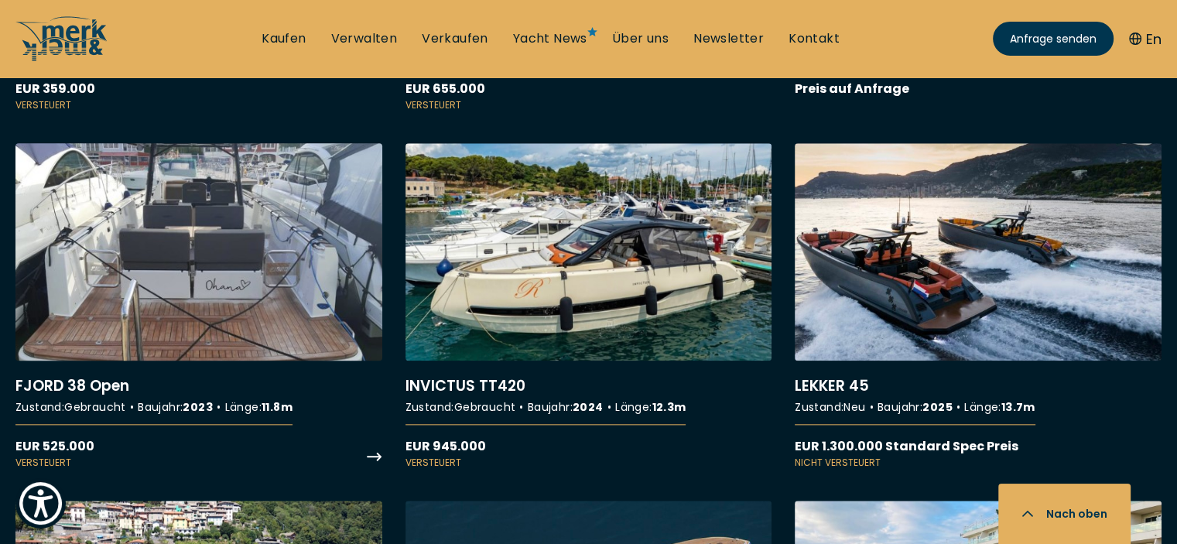 This screenshot has width=1177, height=544. Describe the element at coordinates (1145, 39) in the screenshot. I see `button: En` at that location.